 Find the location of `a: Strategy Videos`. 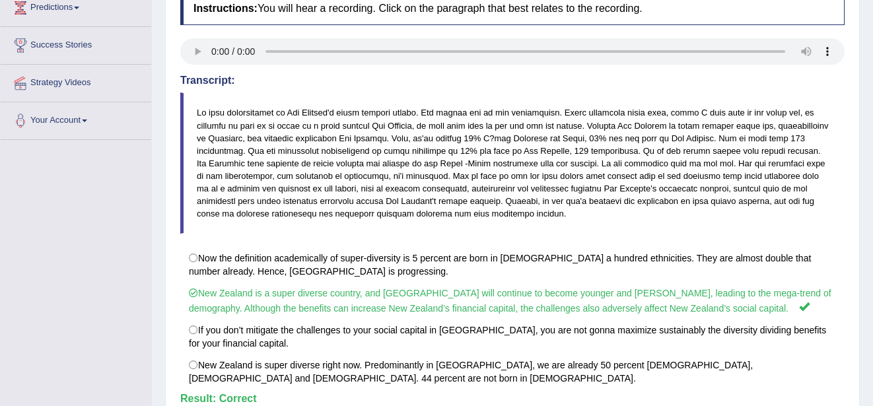

a: Strategy Videos is located at coordinates (76, 81).